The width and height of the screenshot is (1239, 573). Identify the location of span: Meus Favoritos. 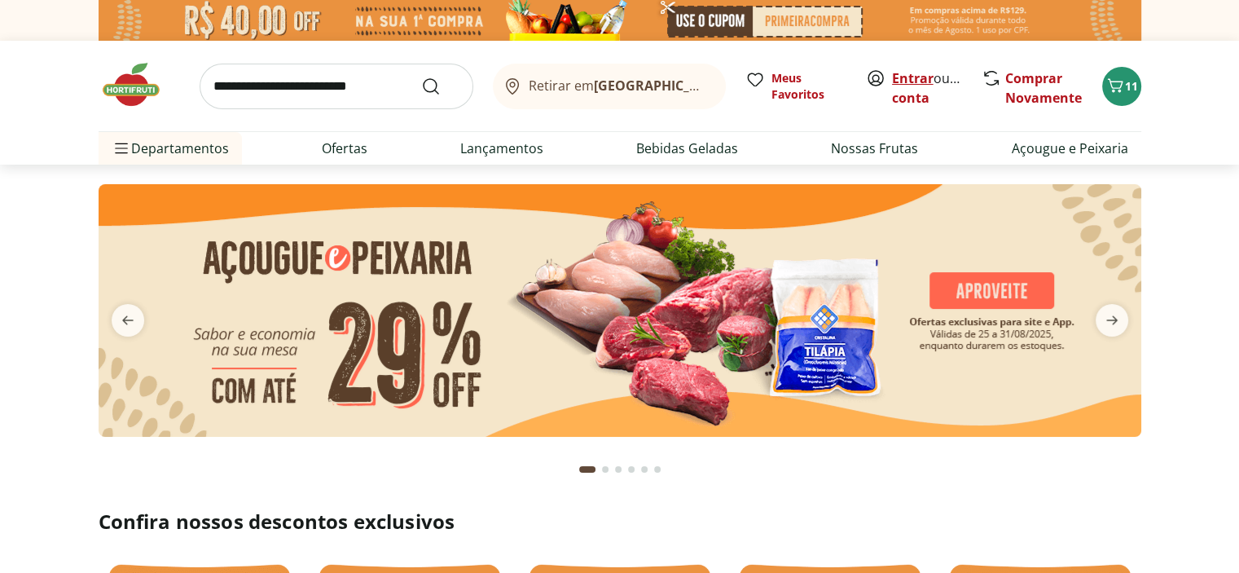
(809, 86).